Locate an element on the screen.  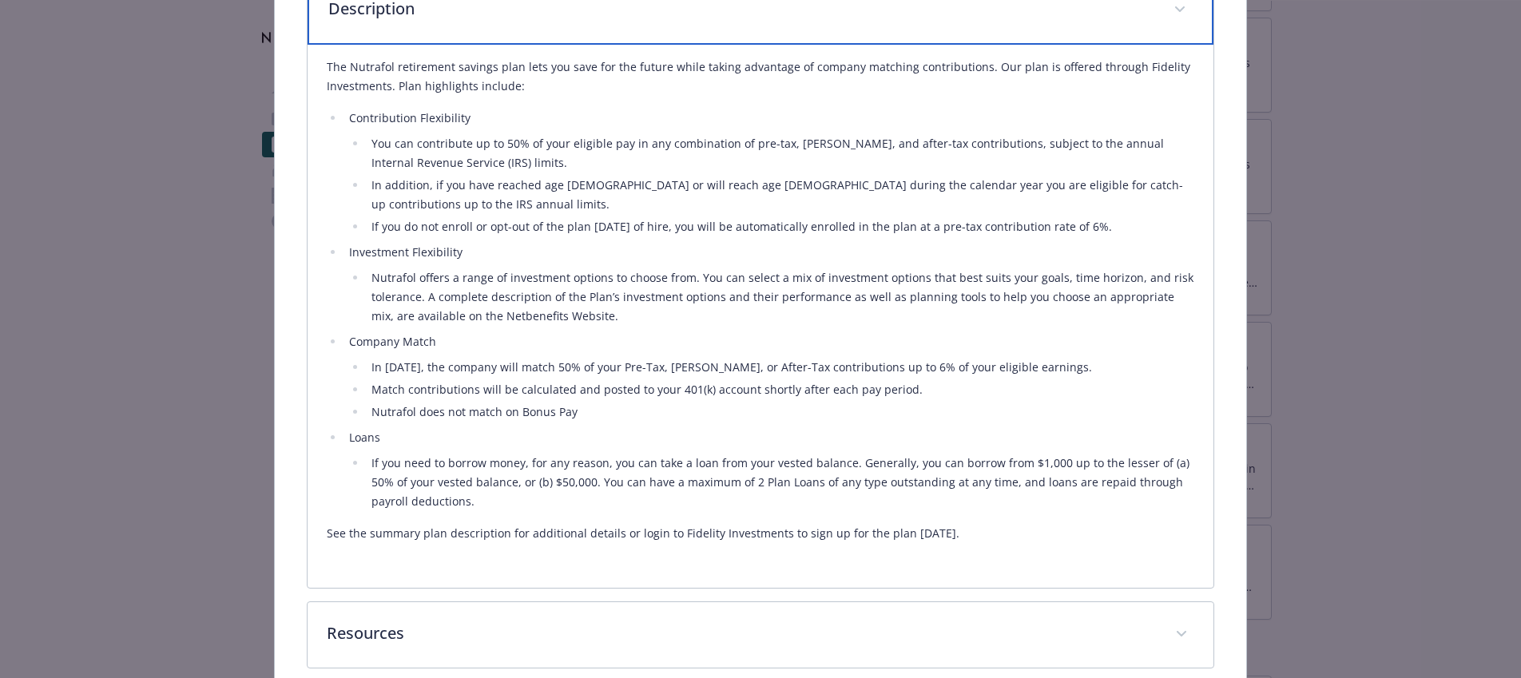
li: Loans is located at coordinates (769, 470).